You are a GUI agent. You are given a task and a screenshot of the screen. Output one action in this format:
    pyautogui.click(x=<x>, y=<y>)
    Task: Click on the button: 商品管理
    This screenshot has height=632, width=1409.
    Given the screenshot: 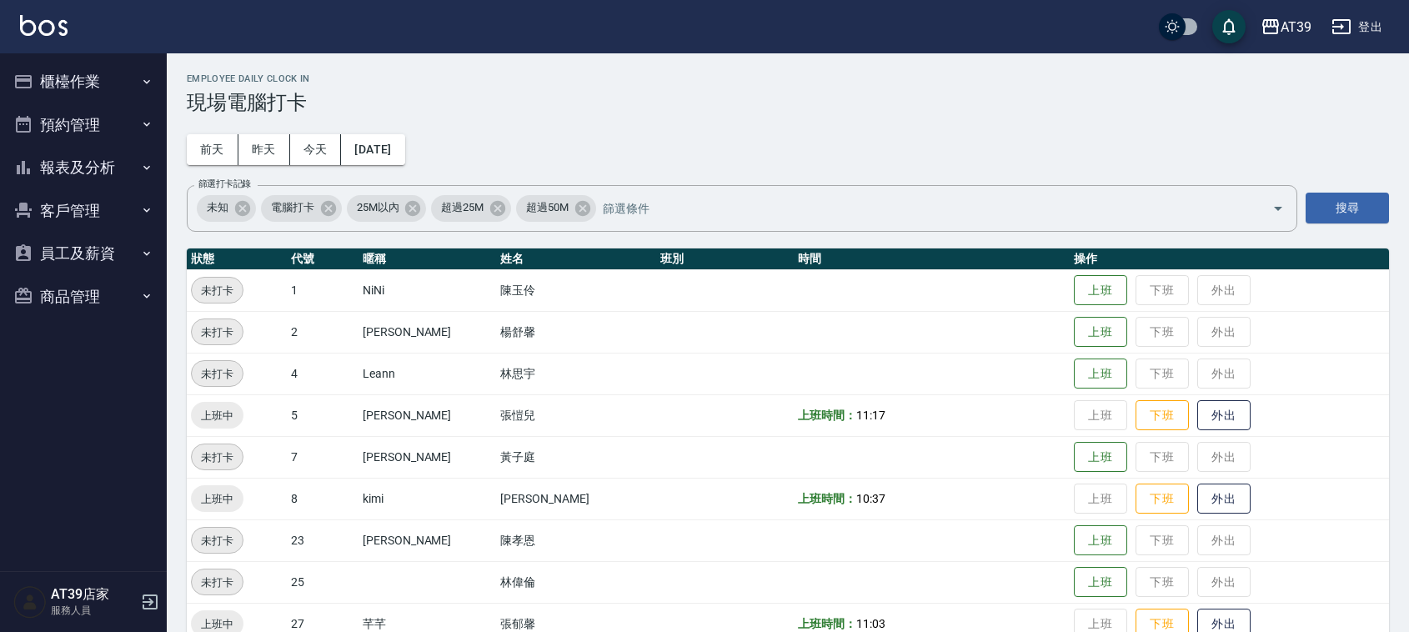 What is the action you would take?
    pyautogui.click(x=83, y=297)
    